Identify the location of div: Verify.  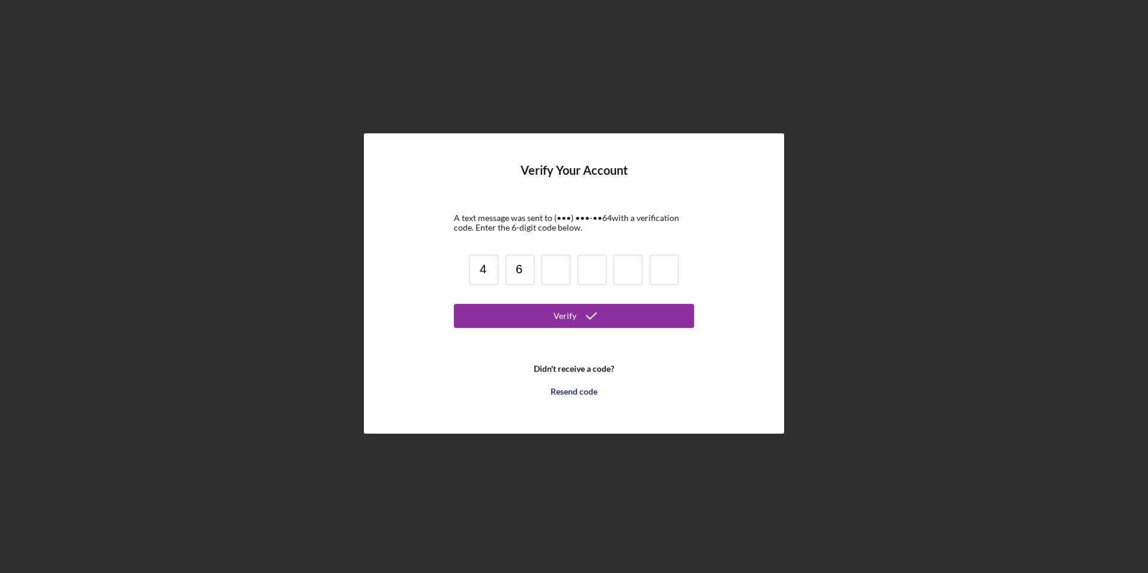
(565, 316).